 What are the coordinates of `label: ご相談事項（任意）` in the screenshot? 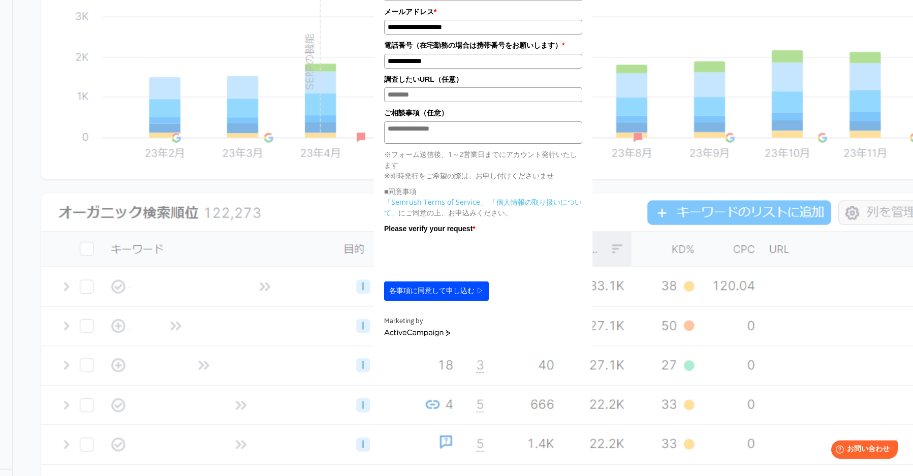 It's located at (483, 113).